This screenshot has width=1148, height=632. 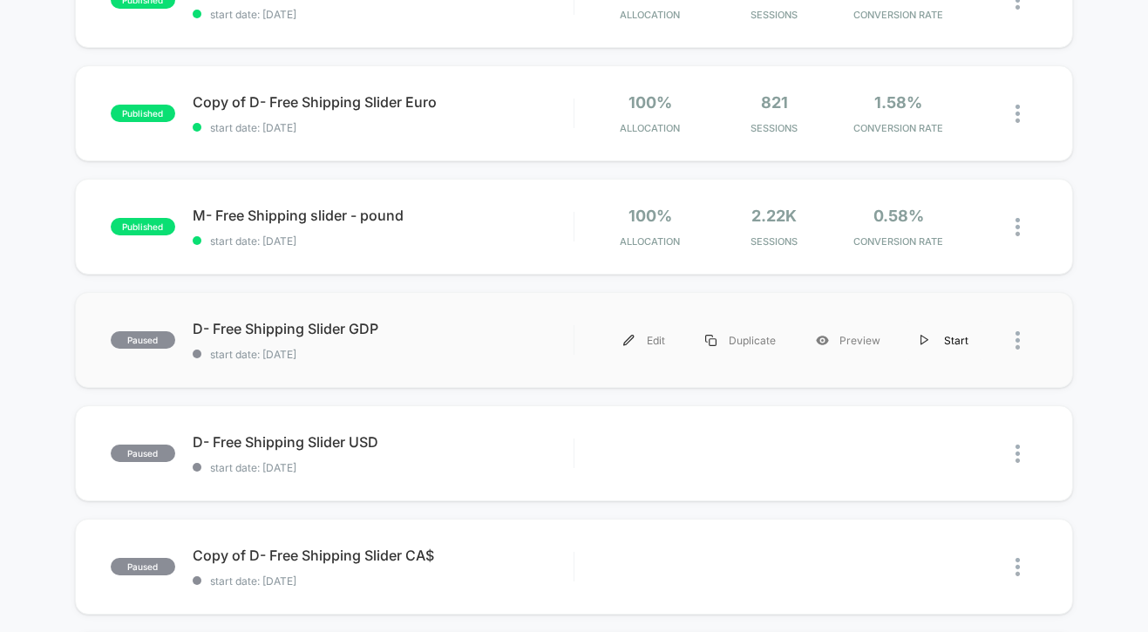 I want to click on span: 2.22k, so click(x=774, y=215).